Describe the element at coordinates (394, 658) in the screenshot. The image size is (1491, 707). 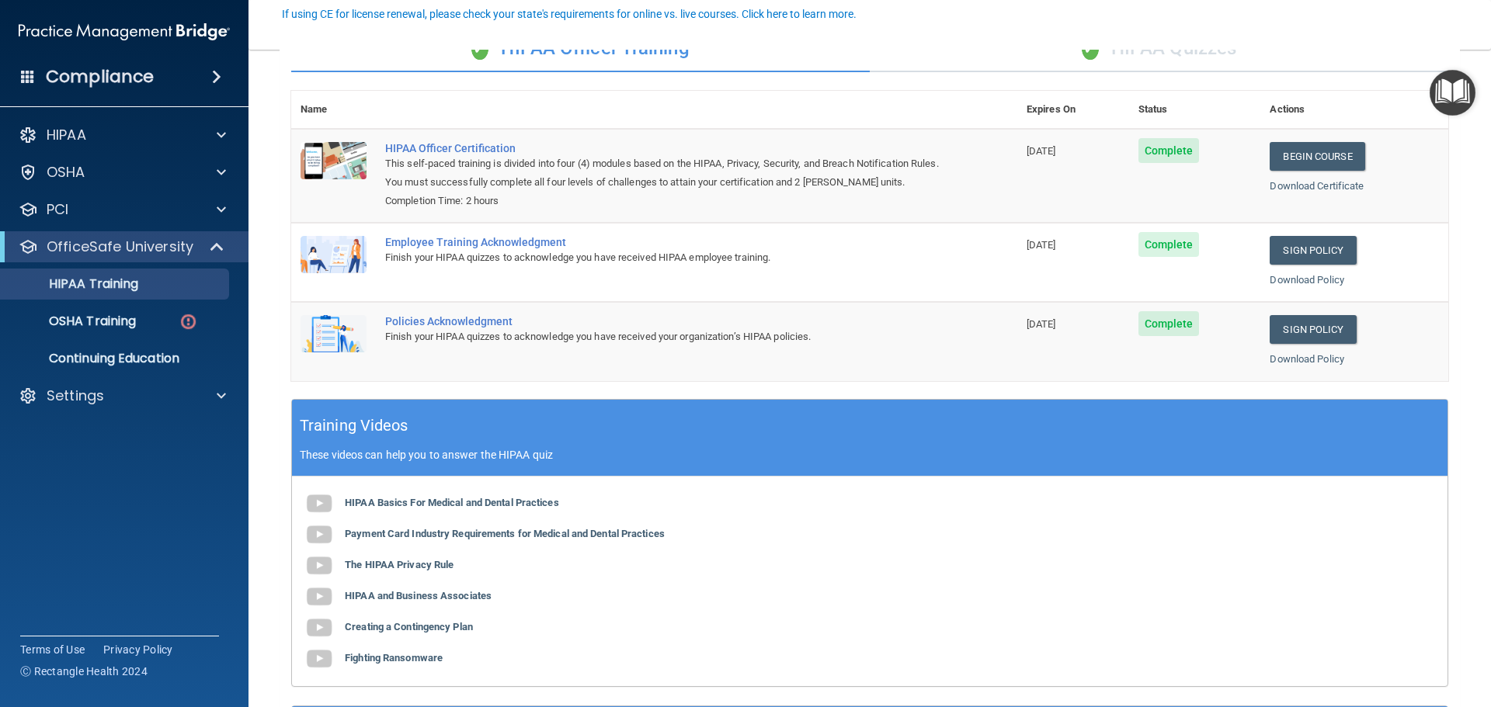
I see `b: Fighting Ransomware` at that location.